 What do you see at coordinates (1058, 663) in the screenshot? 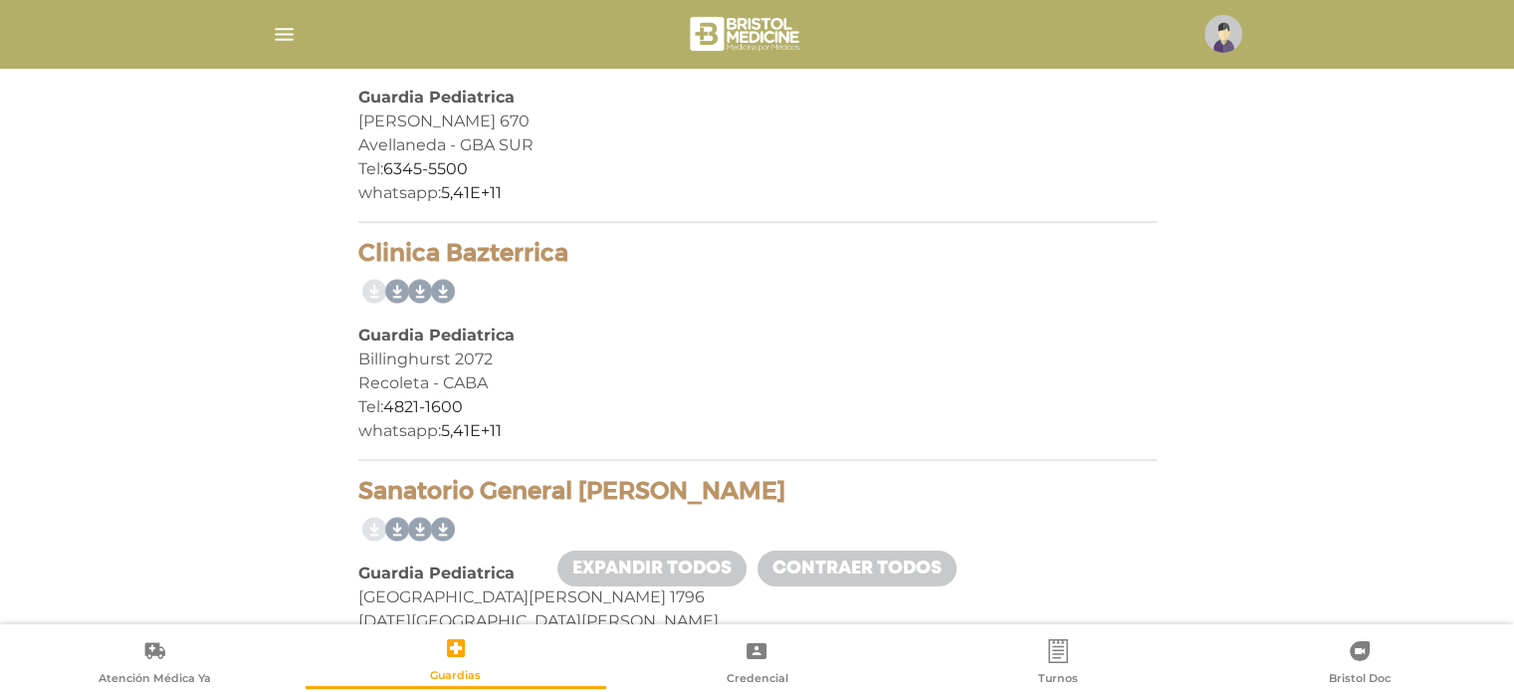
I see `a: Turnos` at bounding box center [1058, 663].